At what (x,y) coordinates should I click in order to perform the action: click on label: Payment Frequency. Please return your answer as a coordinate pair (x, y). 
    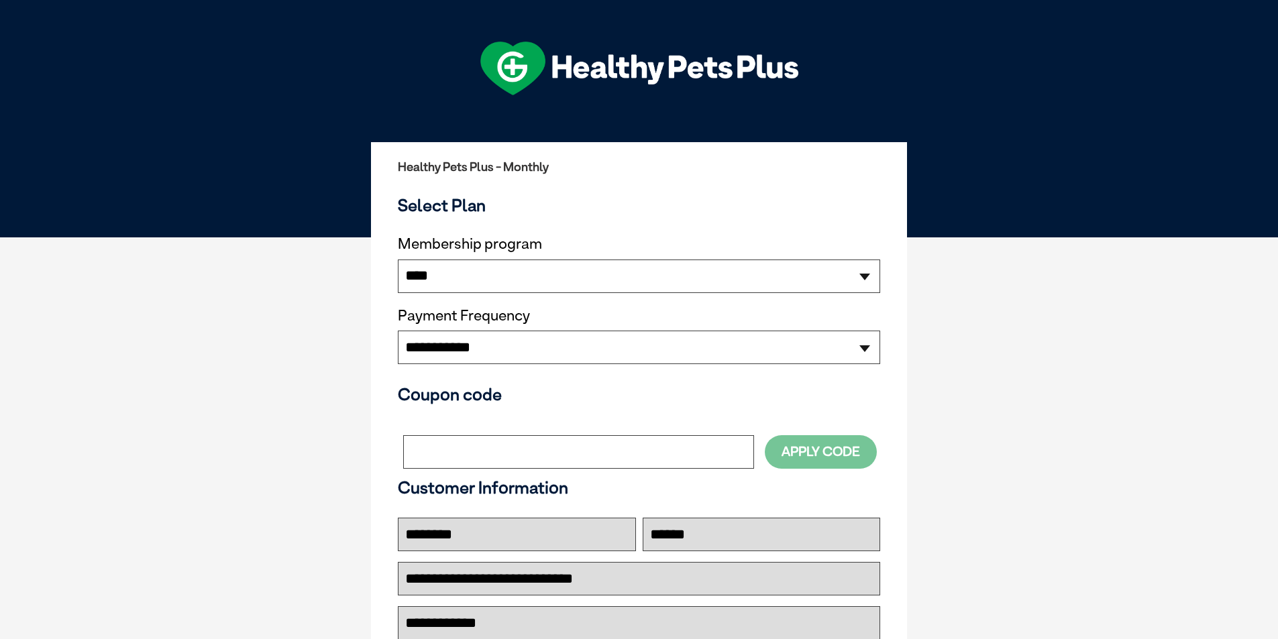
    Looking at the image, I should click on (464, 316).